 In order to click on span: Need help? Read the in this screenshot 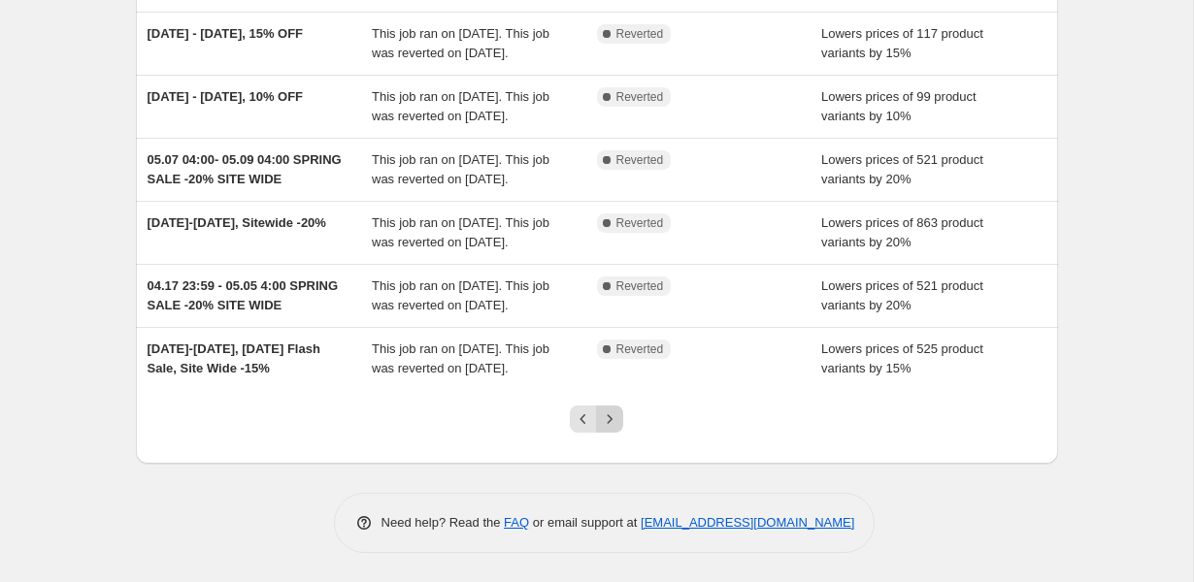, I will do `click(443, 522)`.